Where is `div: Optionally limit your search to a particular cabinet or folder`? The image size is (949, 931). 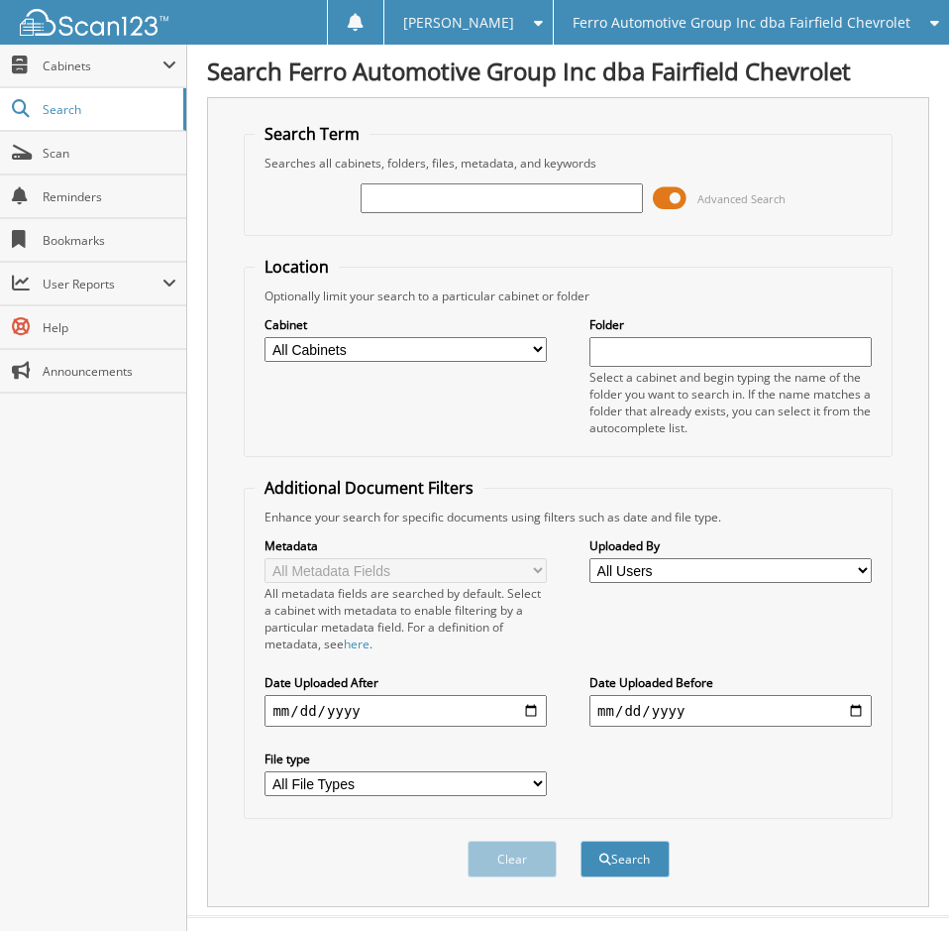
div: Optionally limit your search to a particular cabinet or folder is located at coordinates (568, 295).